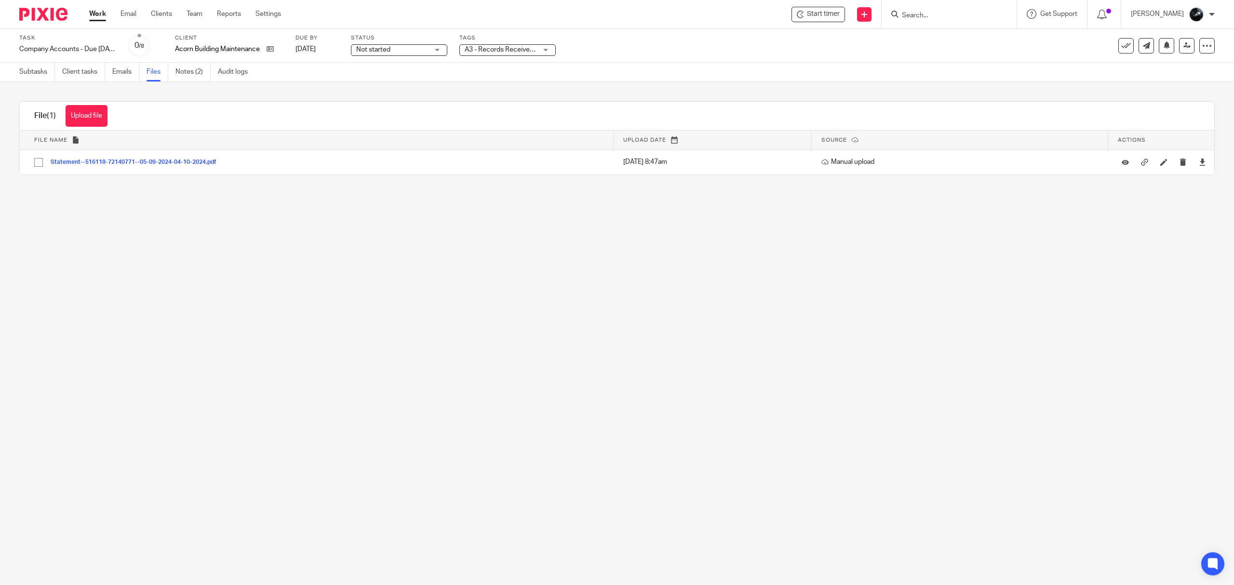  Describe the element at coordinates (962, 162) in the screenshot. I see `p: Manual upload` at that location.